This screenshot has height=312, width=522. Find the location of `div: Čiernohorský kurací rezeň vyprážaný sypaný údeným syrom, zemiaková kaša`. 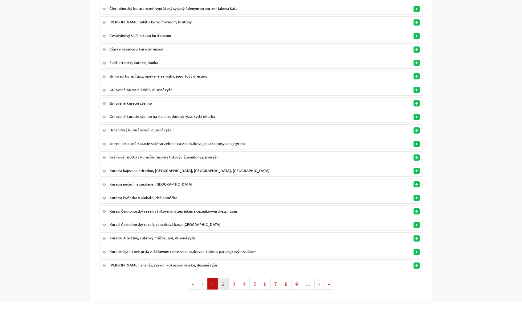

div: Čiernohorský kurací rezeň vyprážaný sypaný údeným syrom, zemiaková kaša is located at coordinates (236, 9).